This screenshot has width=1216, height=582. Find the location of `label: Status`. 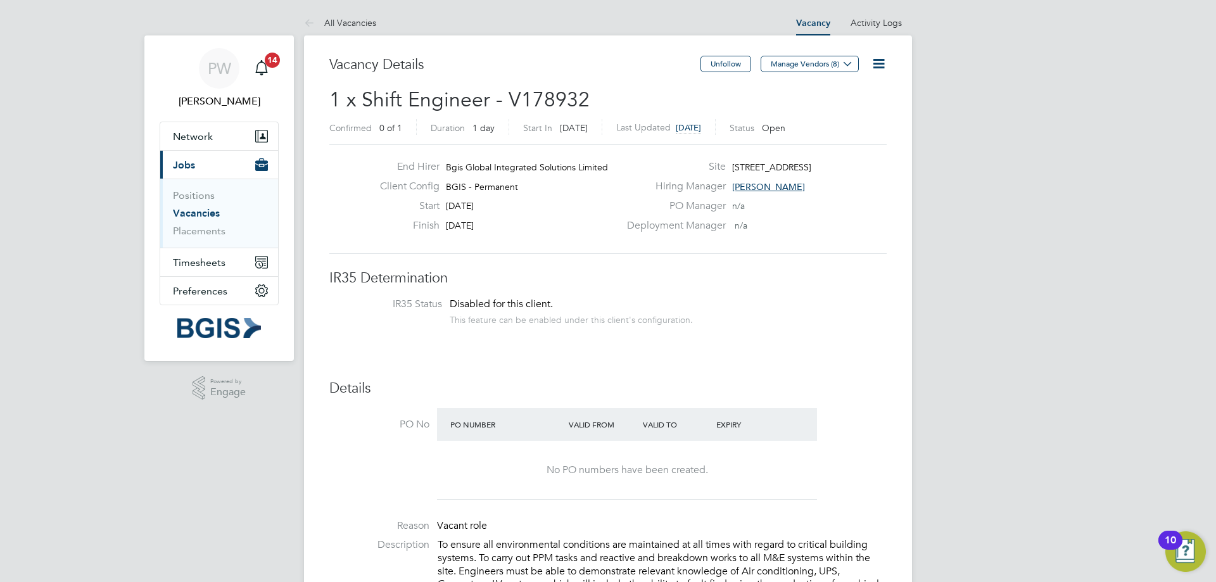

label: Status is located at coordinates (742, 128).